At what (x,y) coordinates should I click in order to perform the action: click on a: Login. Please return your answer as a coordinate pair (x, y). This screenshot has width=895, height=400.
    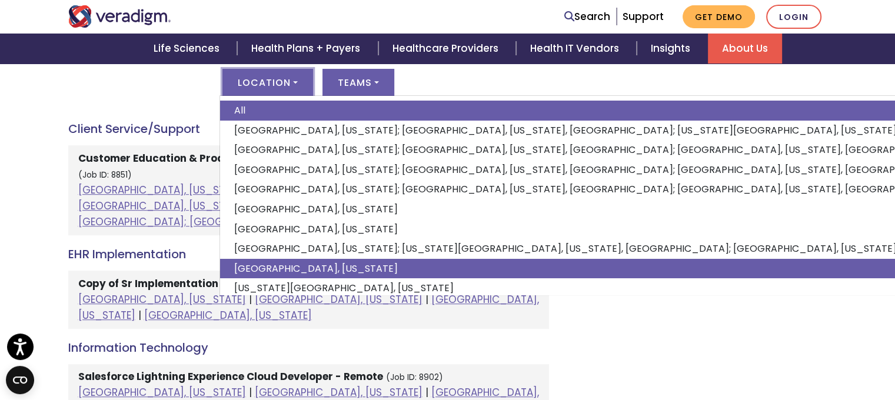
    Looking at the image, I should click on (794, 16).